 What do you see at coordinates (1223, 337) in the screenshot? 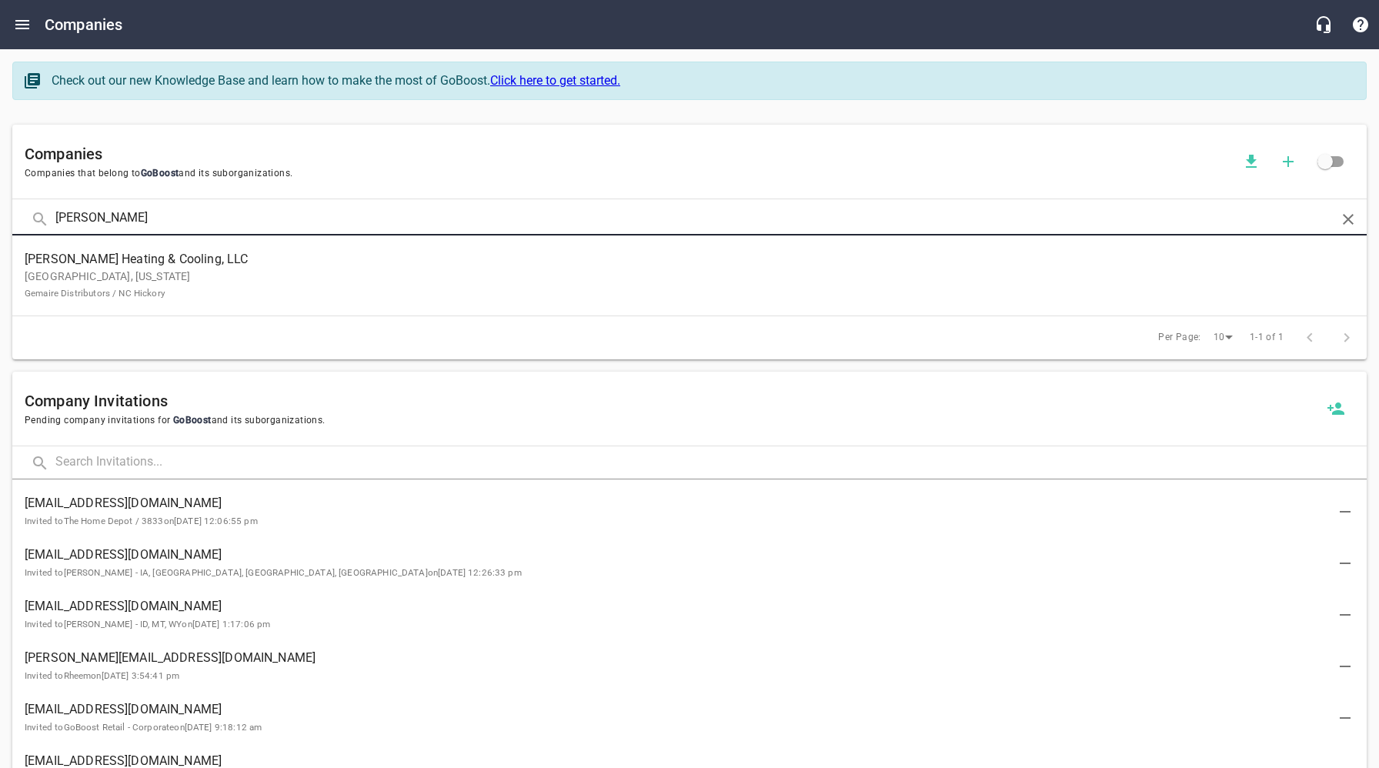
I see `div: 10` at bounding box center [1223, 337].